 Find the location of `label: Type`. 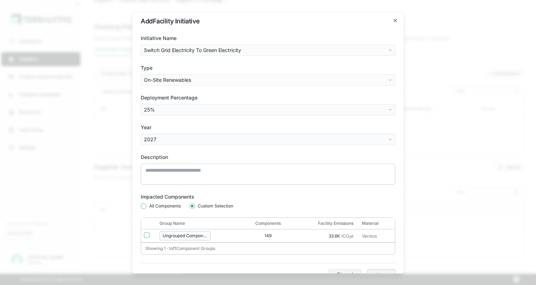

label: Type is located at coordinates (268, 68).